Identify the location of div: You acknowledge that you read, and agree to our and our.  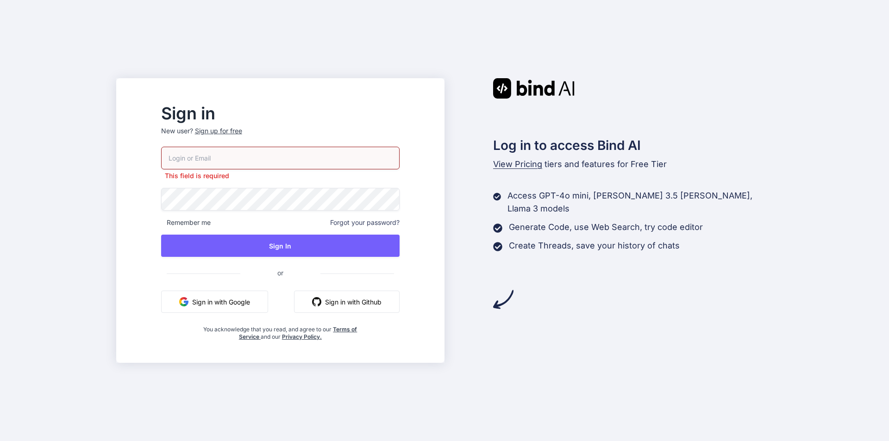
(281, 331).